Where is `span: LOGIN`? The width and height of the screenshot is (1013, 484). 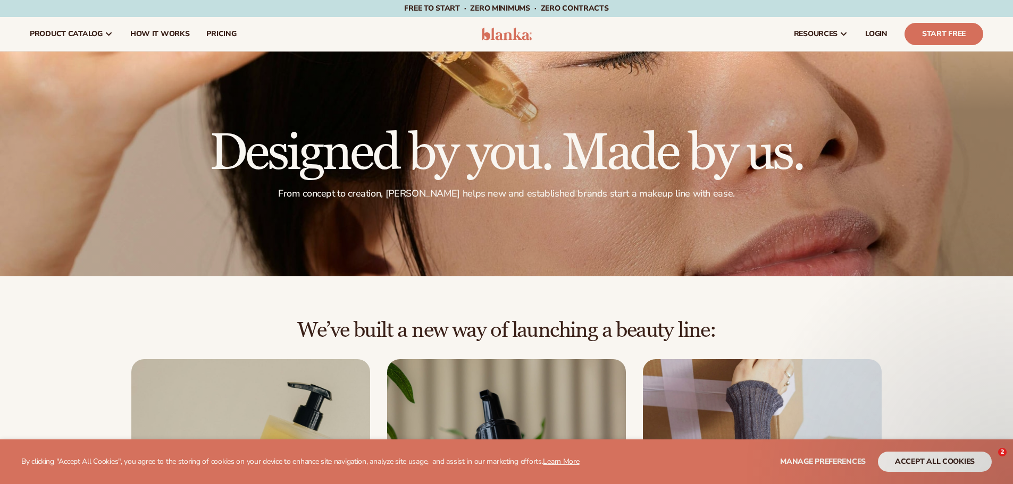 span: LOGIN is located at coordinates (876, 34).